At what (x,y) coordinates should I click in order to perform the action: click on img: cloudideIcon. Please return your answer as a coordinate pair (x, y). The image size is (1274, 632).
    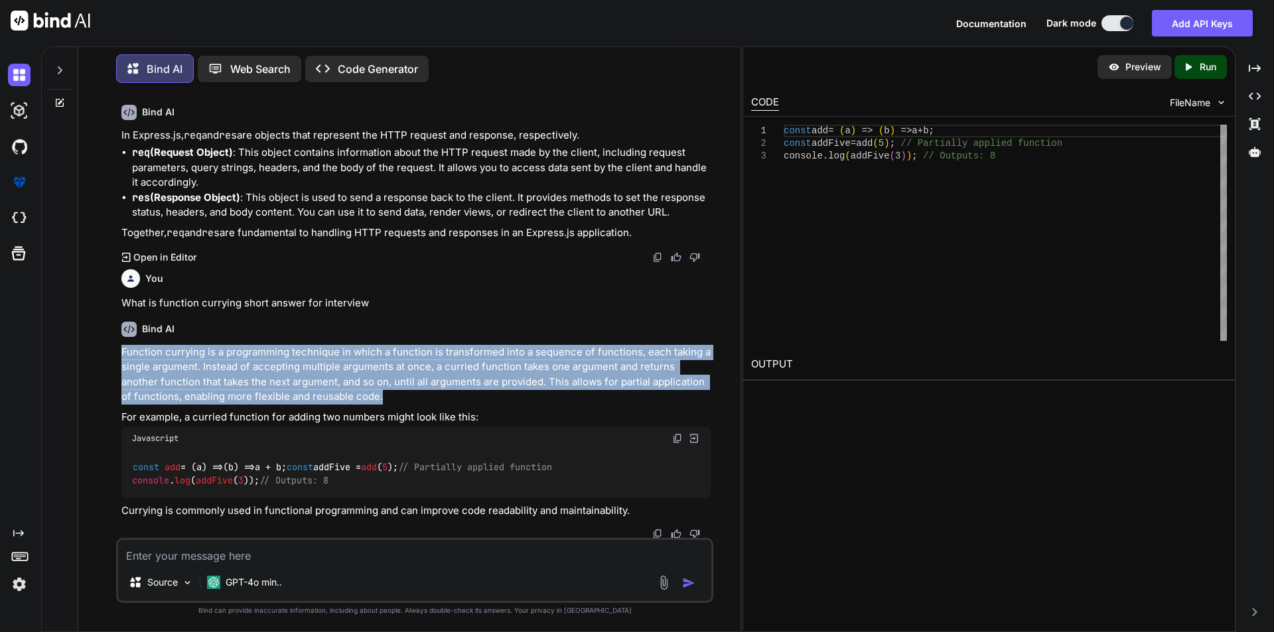
    Looking at the image, I should click on (19, 218).